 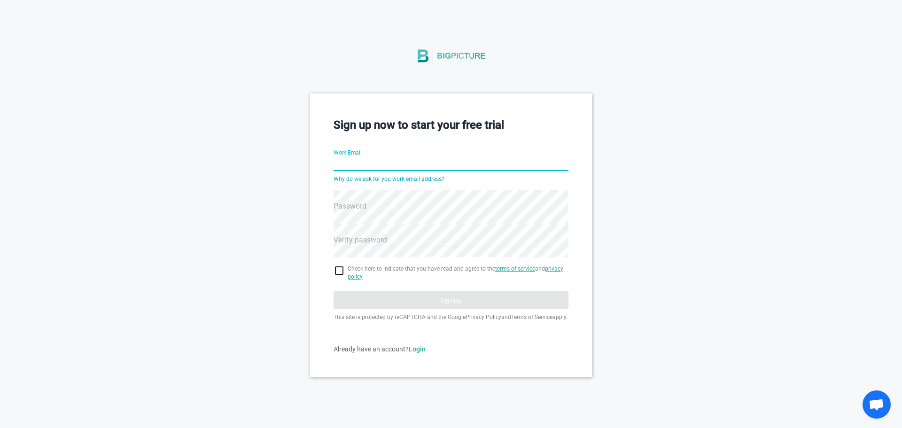 I want to click on a: privacy policy, so click(x=455, y=272).